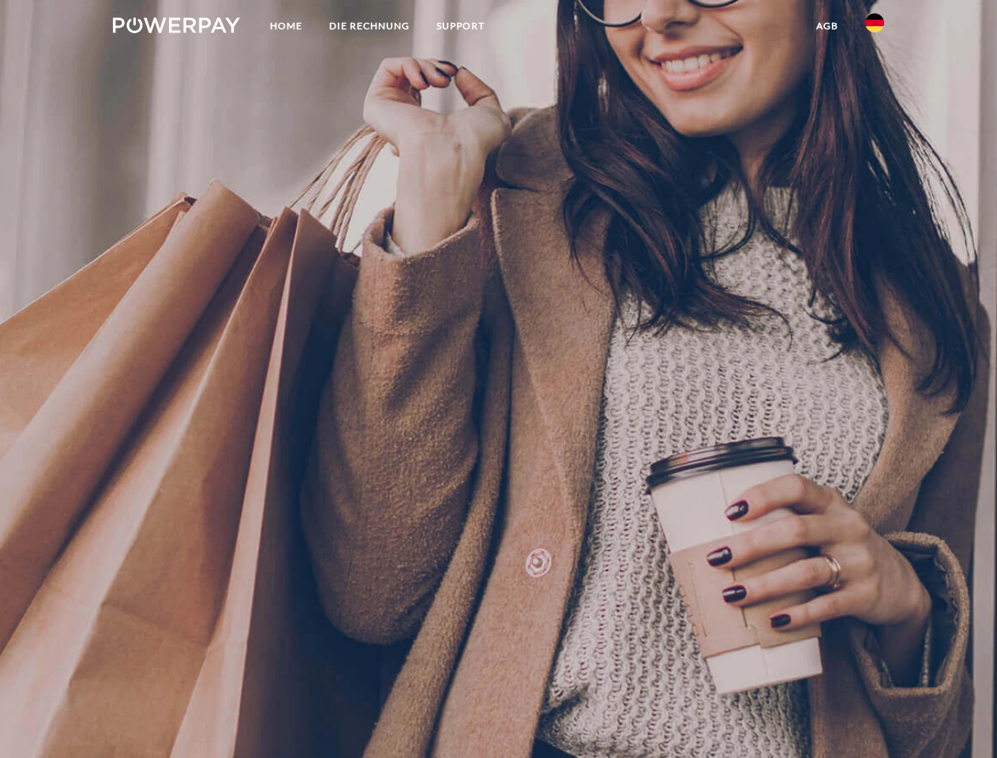 This screenshot has height=758, width=997. I want to click on a: agb, so click(827, 26).